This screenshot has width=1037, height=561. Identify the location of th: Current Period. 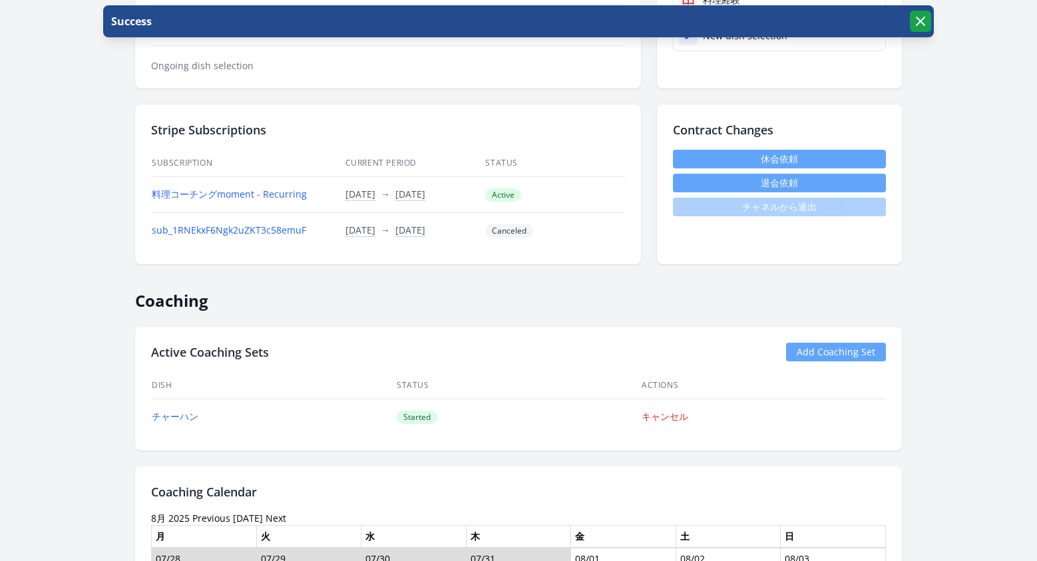
(415, 163).